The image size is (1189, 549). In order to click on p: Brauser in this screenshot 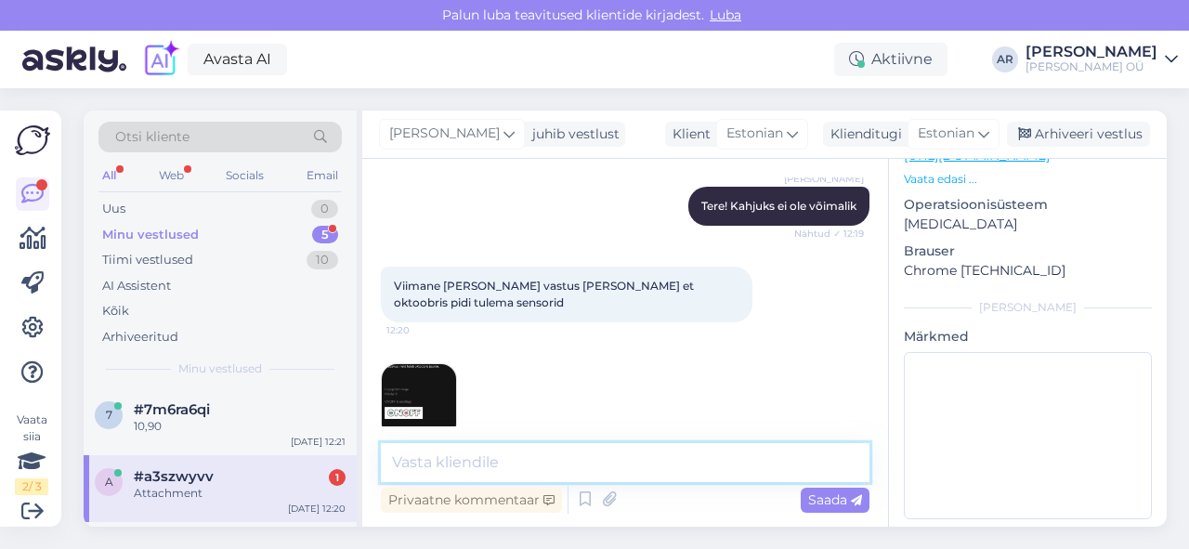, I will do `click(1027, 251)`.